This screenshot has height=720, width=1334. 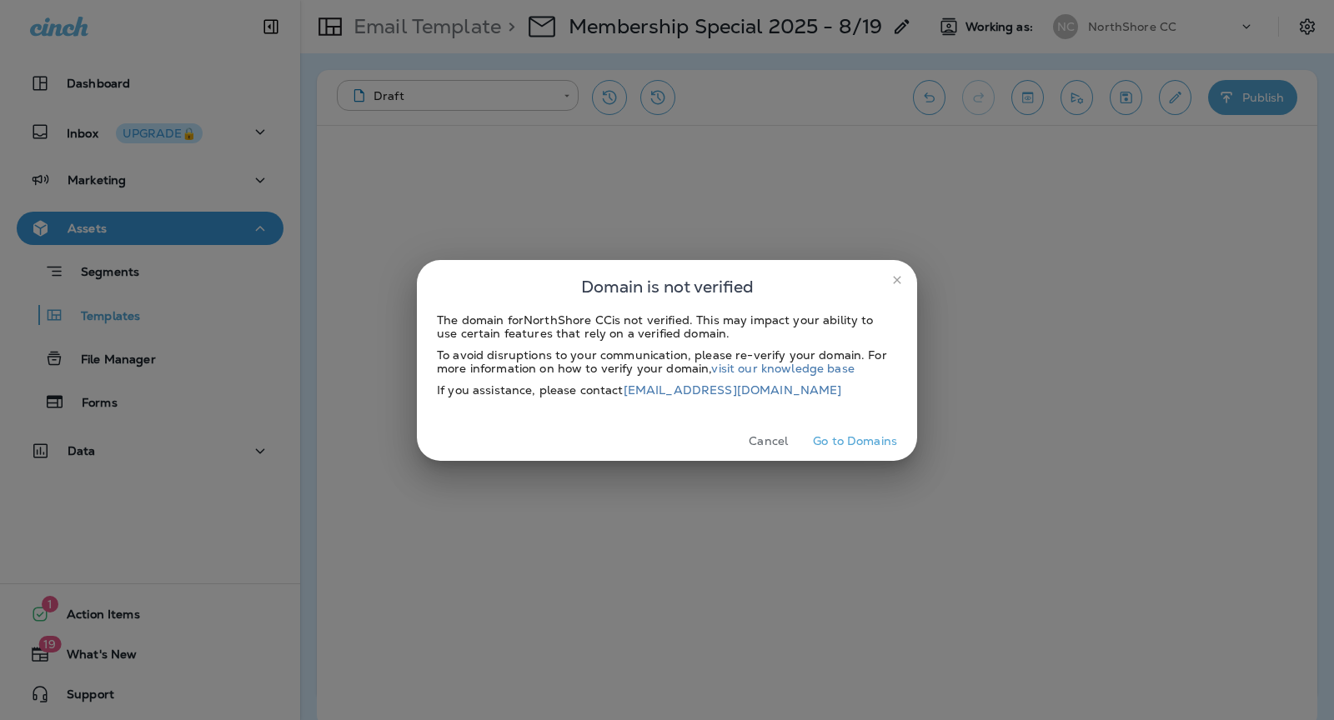 What do you see at coordinates (667, 287) in the screenshot?
I see `span: Domain is not verified` at bounding box center [667, 287].